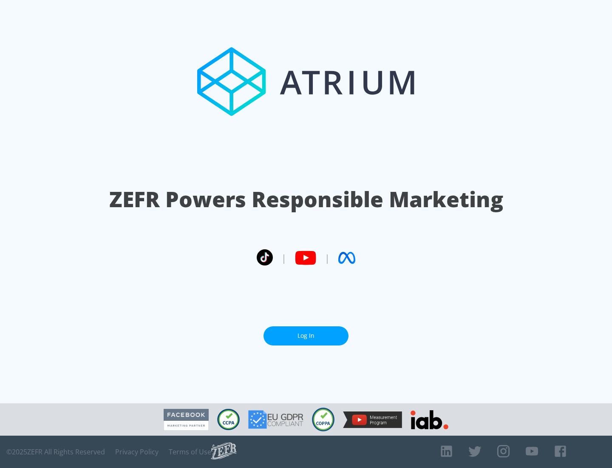 This screenshot has width=612, height=468. I want to click on img: IAB, so click(429, 419).